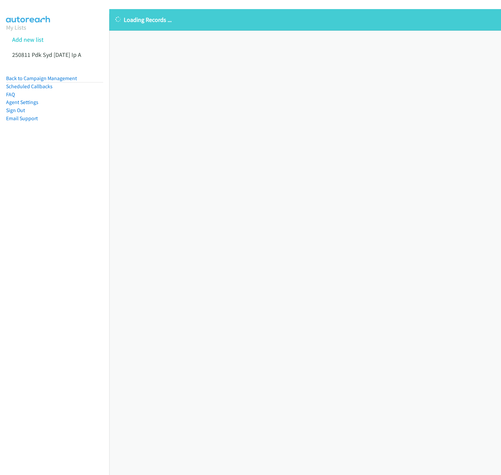 The image size is (501, 475). I want to click on p: Loading Records ..., so click(305, 20).